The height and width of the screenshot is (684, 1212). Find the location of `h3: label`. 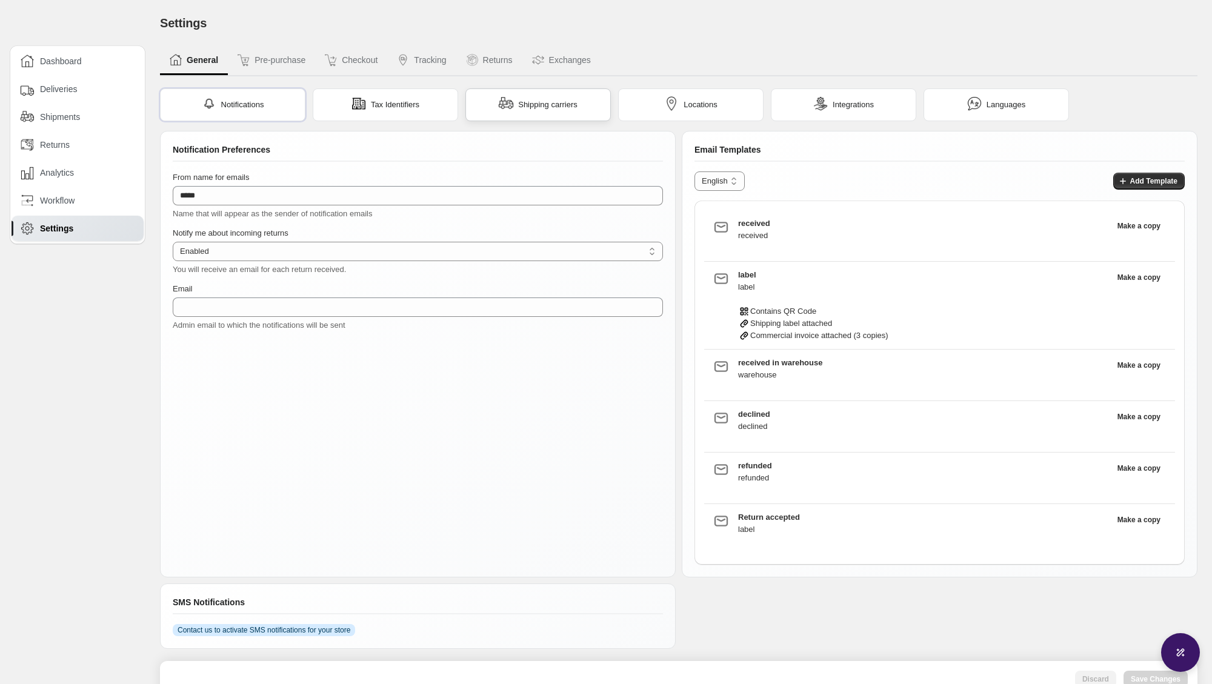

h3: label is located at coordinates (924, 275).